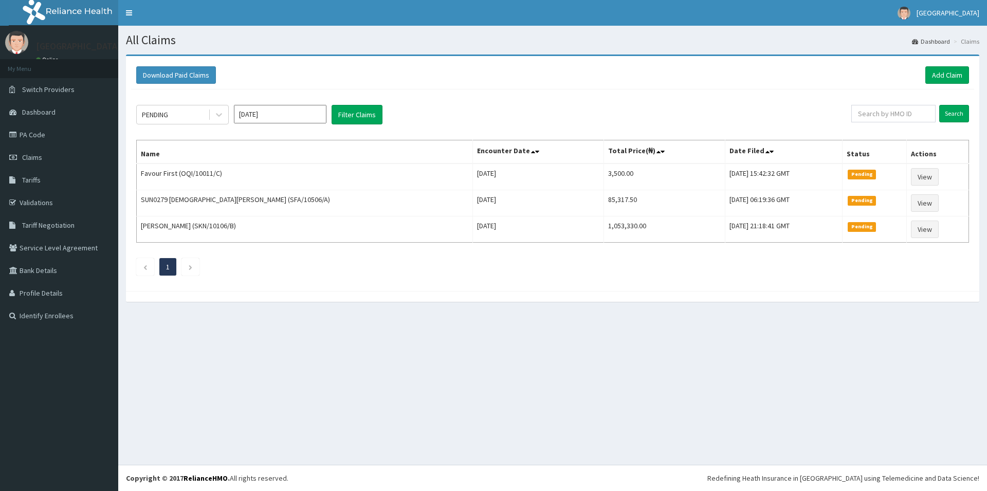 This screenshot has width=987, height=491. I want to click on a: Online, so click(48, 60).